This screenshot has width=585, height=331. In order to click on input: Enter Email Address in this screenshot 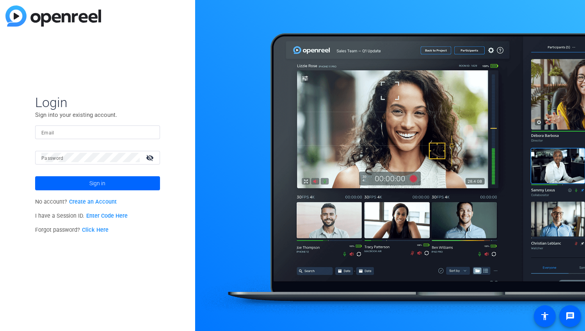, I will do `click(98, 132)`.